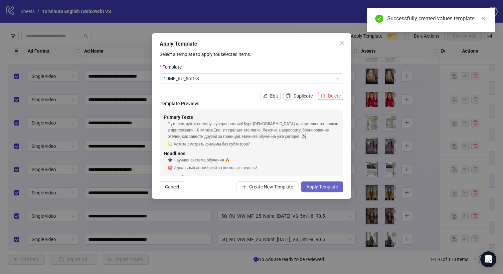  I want to click on span: Delete, so click(334, 96).